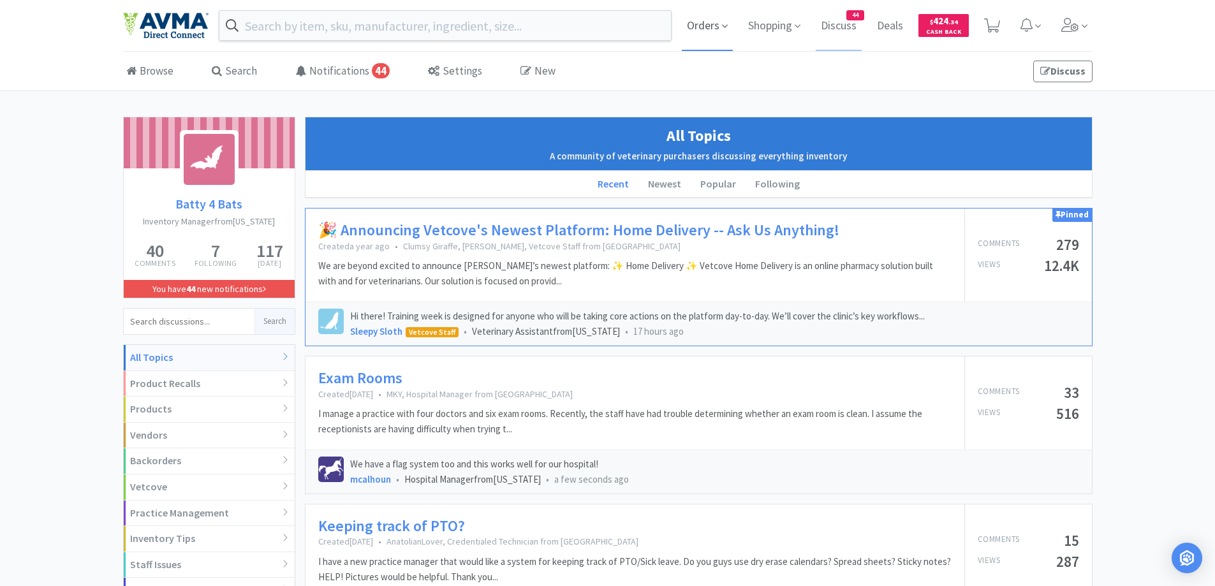  Describe the element at coordinates (1073, 215) in the screenshot. I see `div: Pinned` at that location.